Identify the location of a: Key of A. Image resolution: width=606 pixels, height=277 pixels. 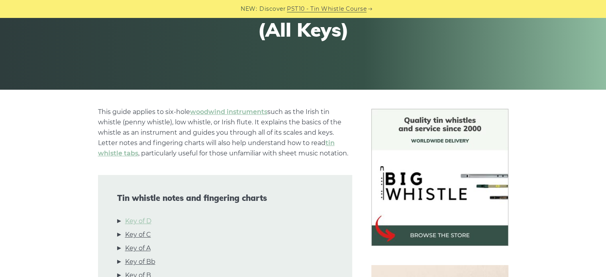
(138, 248).